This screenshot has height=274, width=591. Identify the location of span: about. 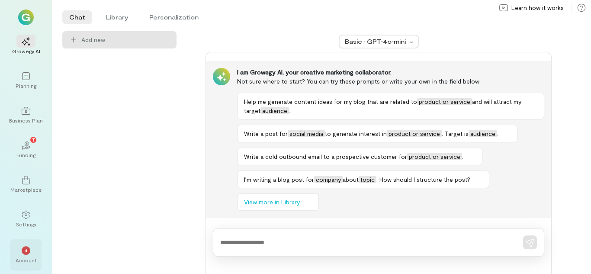
(351, 179).